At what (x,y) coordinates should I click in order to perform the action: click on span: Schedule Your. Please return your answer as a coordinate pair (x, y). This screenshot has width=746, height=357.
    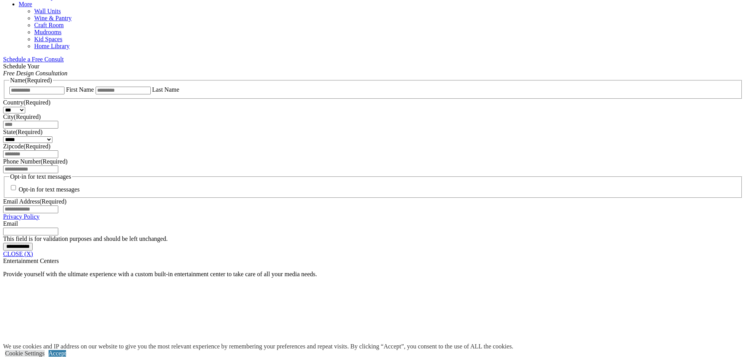
    Looking at the image, I should click on (35, 70).